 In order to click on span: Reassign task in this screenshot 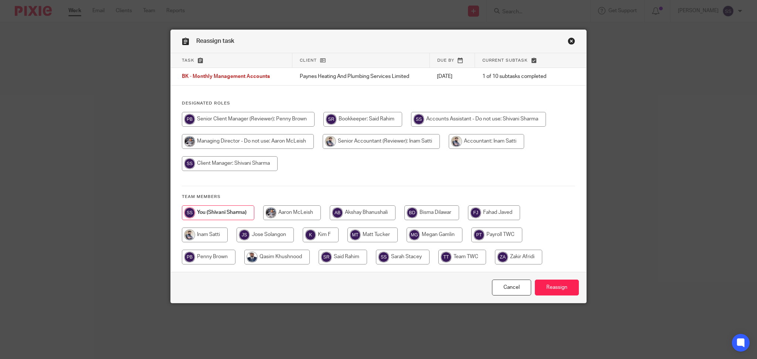, I will do `click(215, 41)`.